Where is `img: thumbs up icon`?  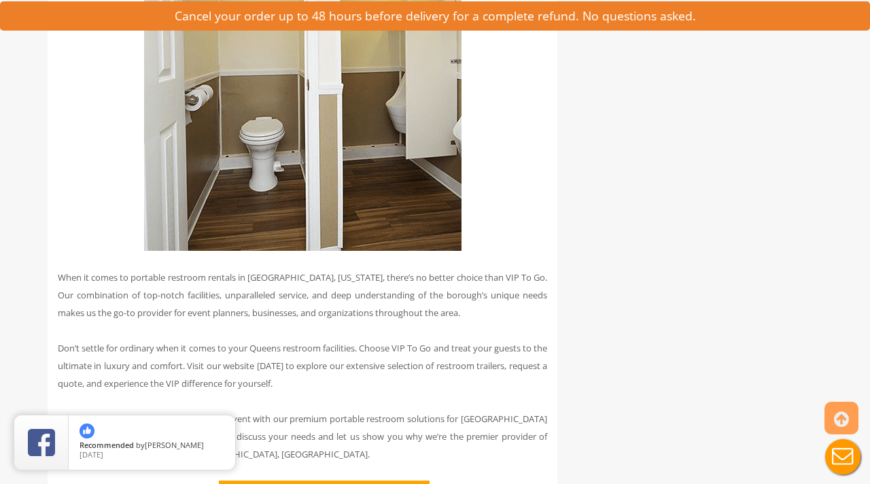
img: thumbs up icon is located at coordinates (87, 431).